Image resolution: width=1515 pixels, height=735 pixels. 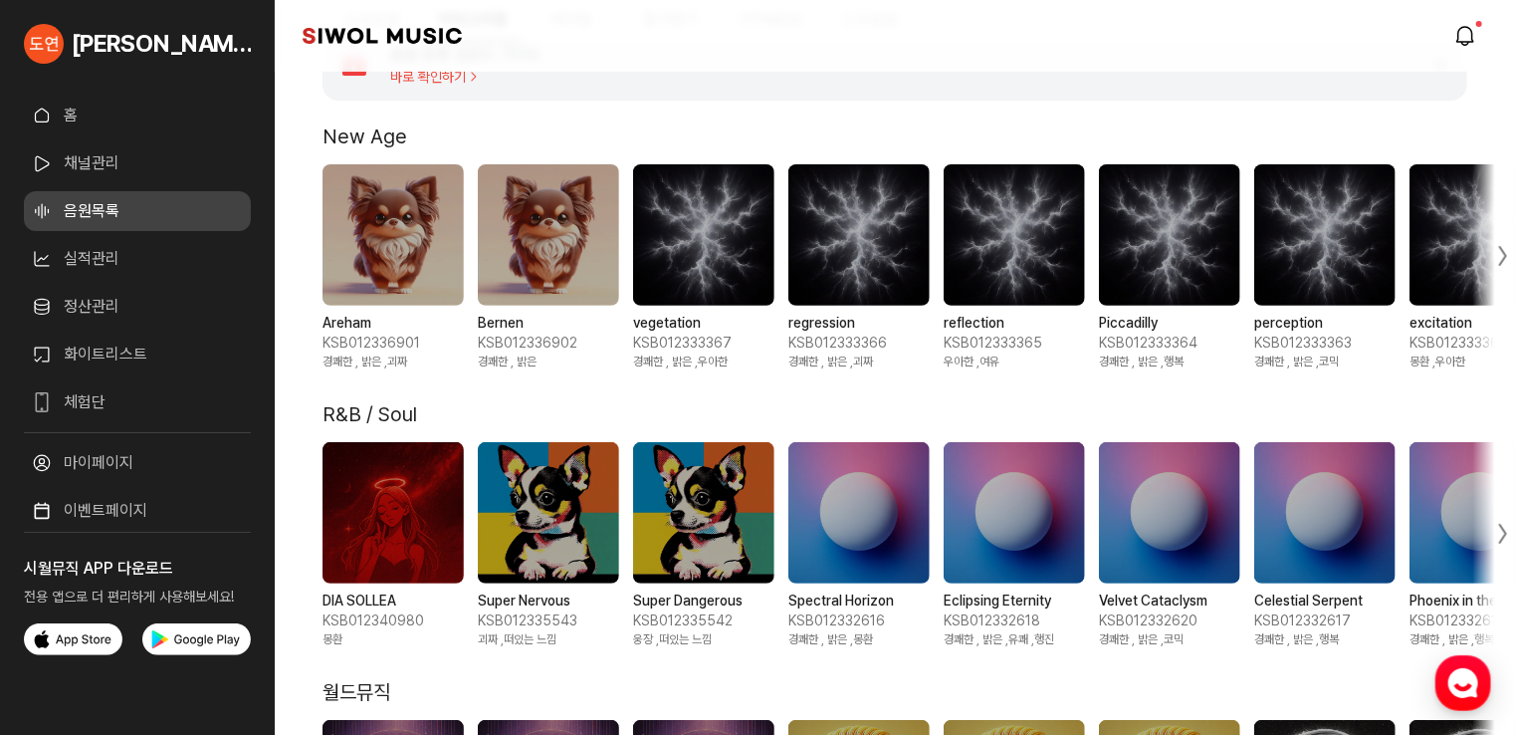 I want to click on span: 우아한 , 여유, so click(x=1014, y=361).